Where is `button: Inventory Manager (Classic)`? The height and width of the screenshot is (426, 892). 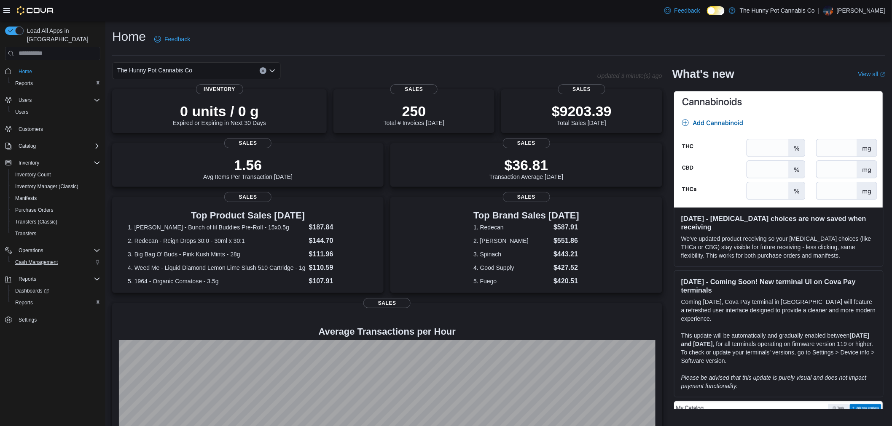
button: Inventory Manager (Classic) is located at coordinates (56, 187).